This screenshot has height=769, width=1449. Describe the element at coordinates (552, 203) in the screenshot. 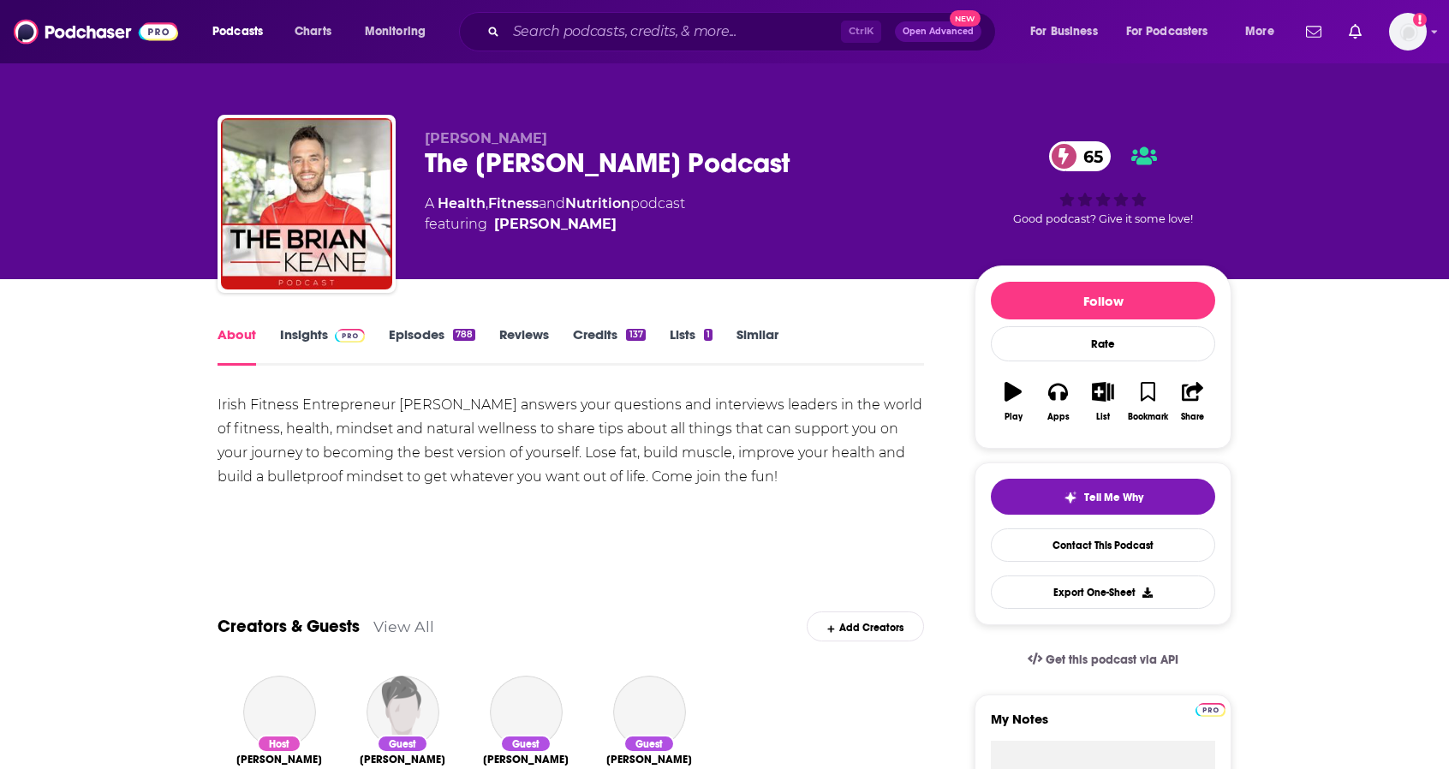

I see `span: and` at that location.